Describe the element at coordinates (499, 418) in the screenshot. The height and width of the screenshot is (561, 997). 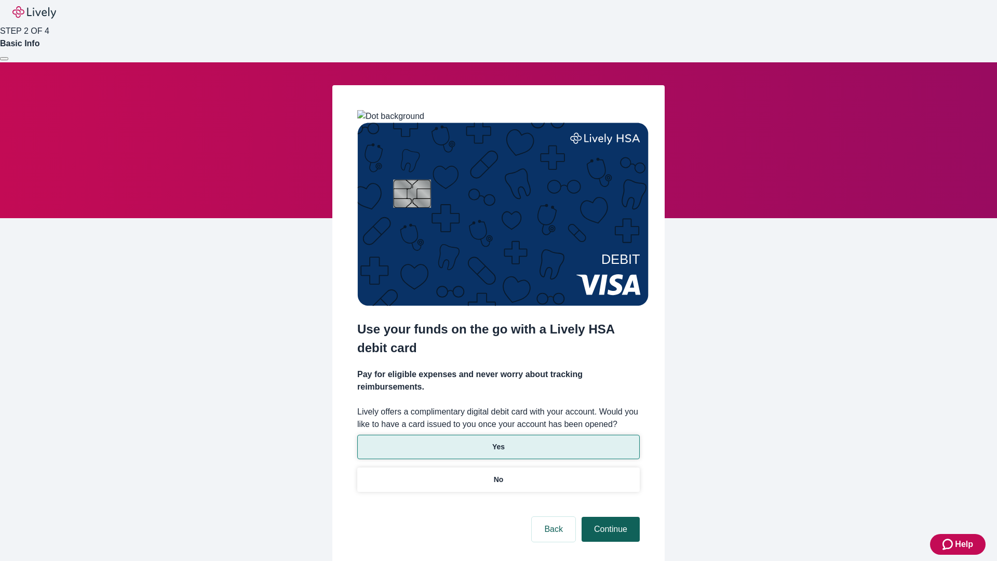
I see `label: Lively offers a complimentary digital debit card with your account. Would you like to have a card...` at that location.